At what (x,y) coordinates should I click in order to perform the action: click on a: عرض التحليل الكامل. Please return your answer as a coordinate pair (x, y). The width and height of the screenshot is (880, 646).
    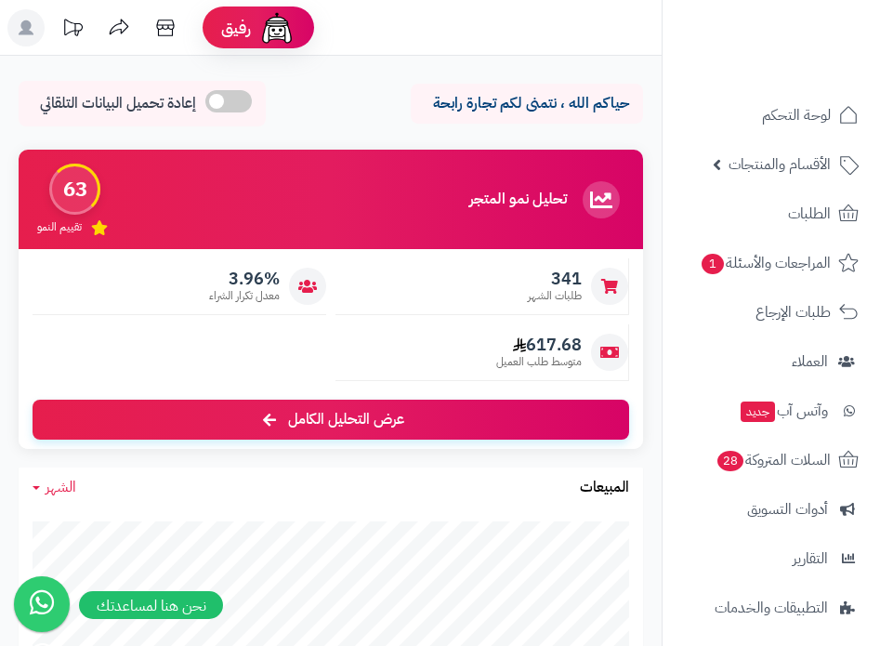
    Looking at the image, I should click on (331, 419).